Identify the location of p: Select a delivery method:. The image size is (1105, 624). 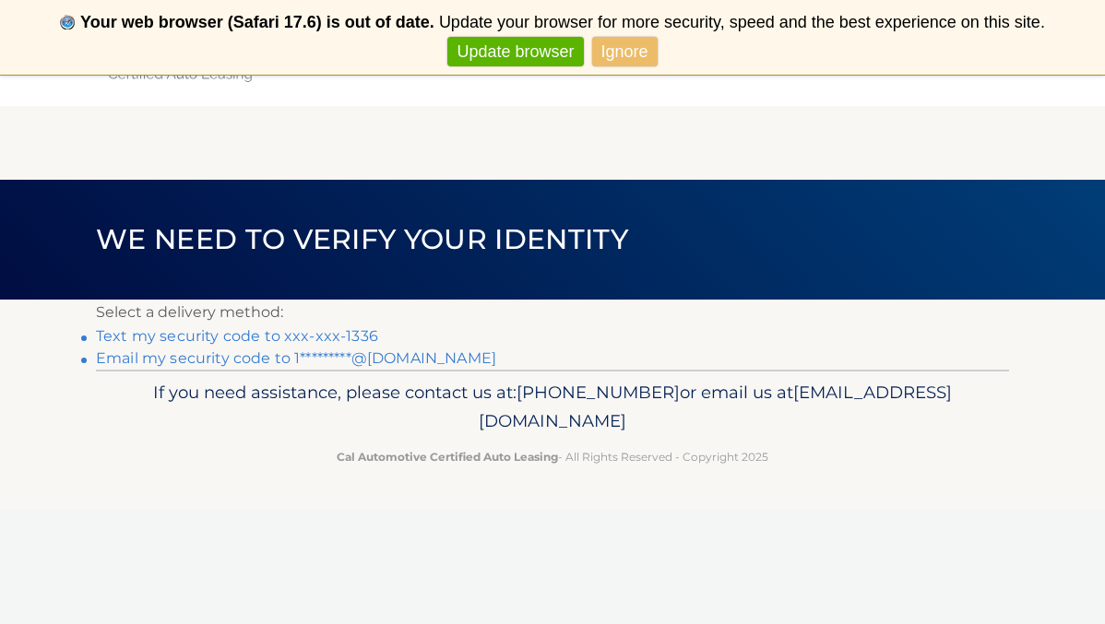
(552, 313).